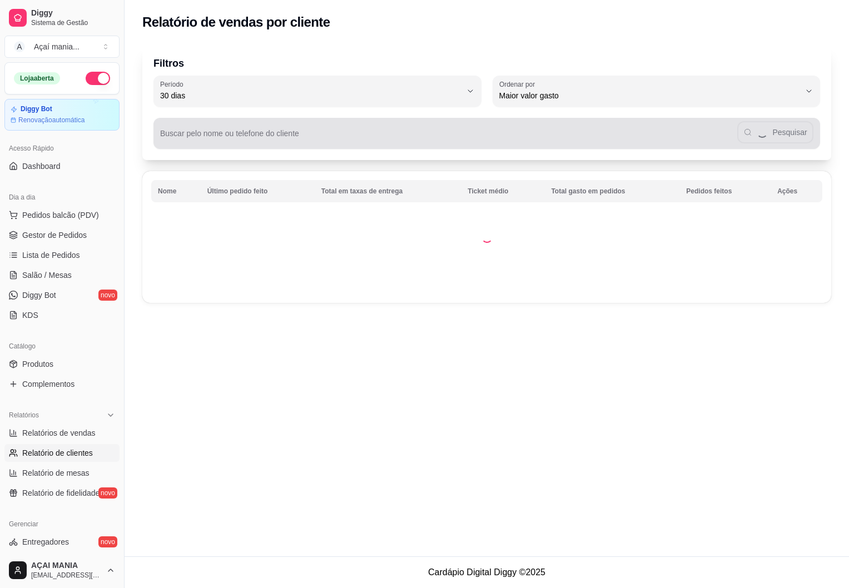 The image size is (849, 588). Describe the element at coordinates (47, 275) in the screenshot. I see `span: Salão / Mesas` at that location.